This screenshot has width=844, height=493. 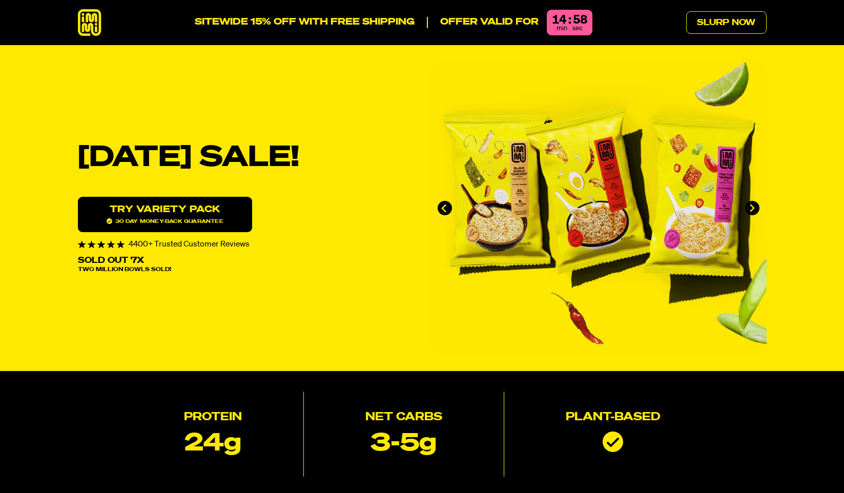 What do you see at coordinates (580, 20) in the screenshot?
I see `div: 58` at bounding box center [580, 20].